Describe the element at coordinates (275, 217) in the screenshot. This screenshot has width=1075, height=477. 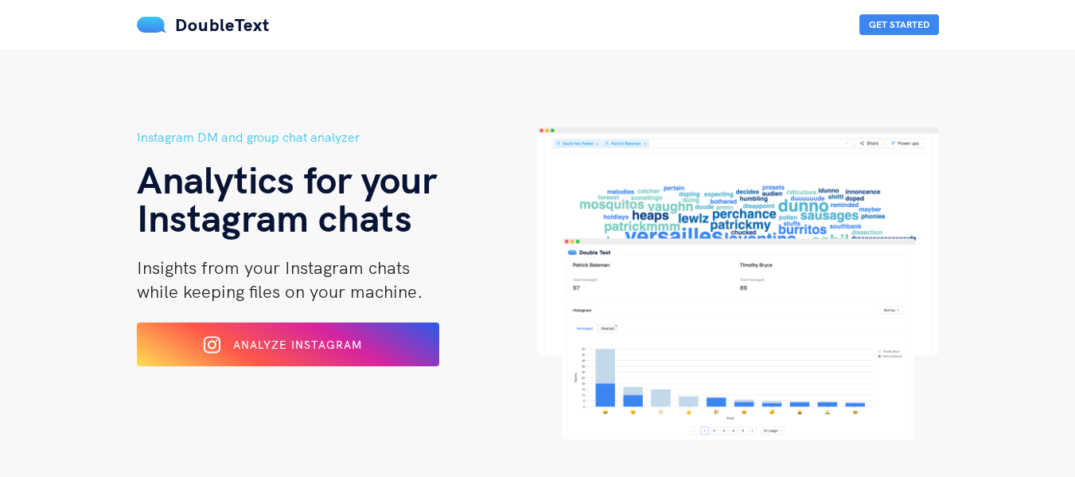
I see `span: Instagram chats` at that location.